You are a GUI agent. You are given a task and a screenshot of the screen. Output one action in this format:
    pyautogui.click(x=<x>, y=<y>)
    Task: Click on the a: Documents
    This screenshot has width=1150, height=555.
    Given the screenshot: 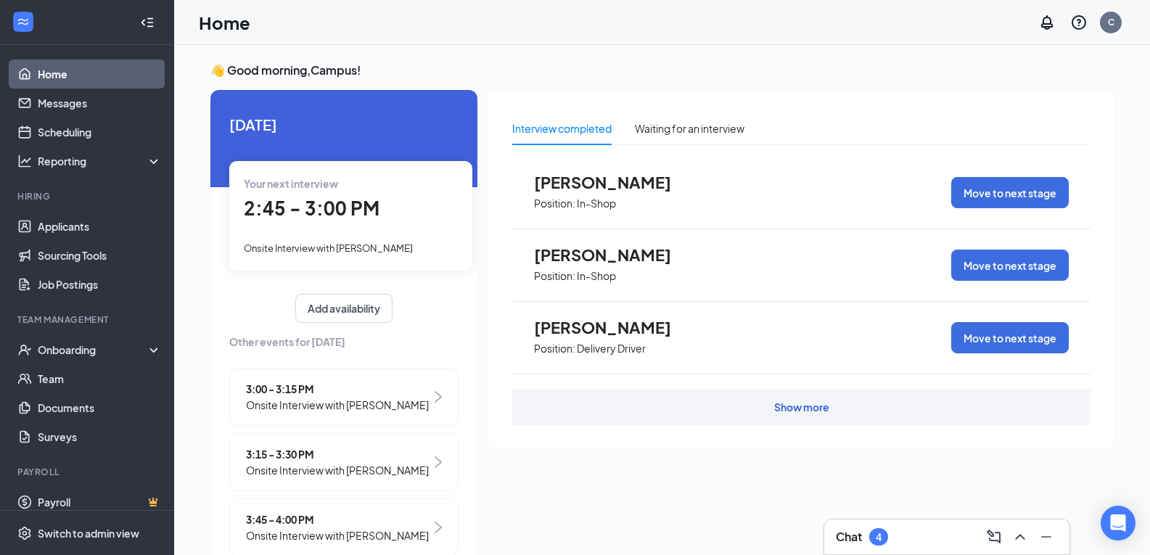 What is the action you would take?
    pyautogui.click(x=99, y=408)
    